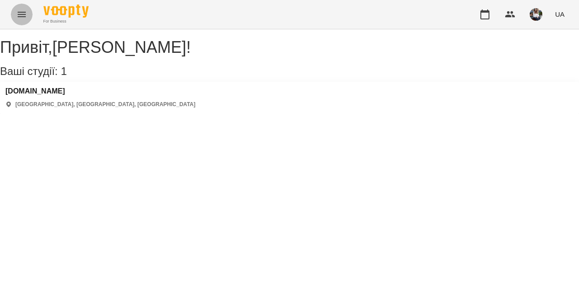  What do you see at coordinates (536, 14) in the screenshot?
I see `img: f3607268c58c4d4509d1a71c234b9640.jpg` at bounding box center [536, 14].